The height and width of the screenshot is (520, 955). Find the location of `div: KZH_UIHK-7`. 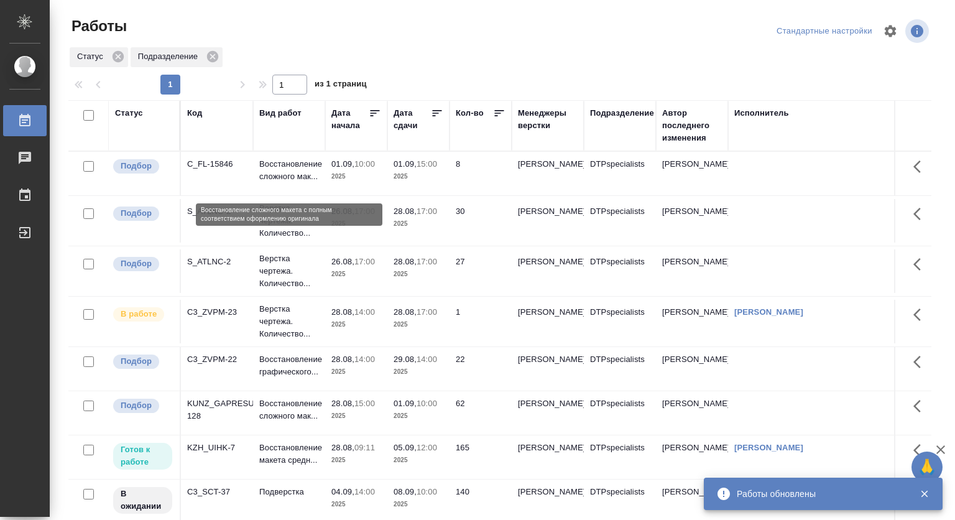

div: KZH_UIHK-7 is located at coordinates (217, 448).